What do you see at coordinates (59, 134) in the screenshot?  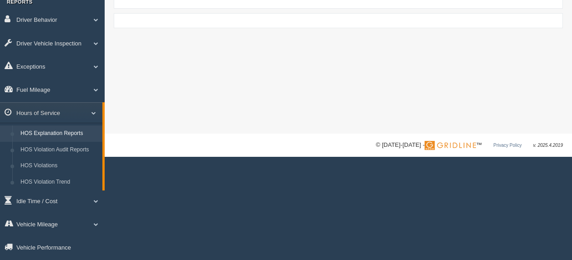 I see `a: HOS Explanation Reports` at bounding box center [59, 134].